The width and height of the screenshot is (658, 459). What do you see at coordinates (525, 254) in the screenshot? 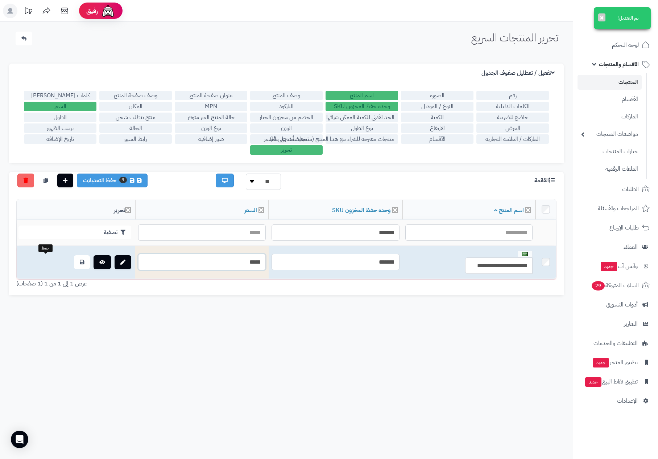
I see `img: العربية` at bounding box center [525, 254].